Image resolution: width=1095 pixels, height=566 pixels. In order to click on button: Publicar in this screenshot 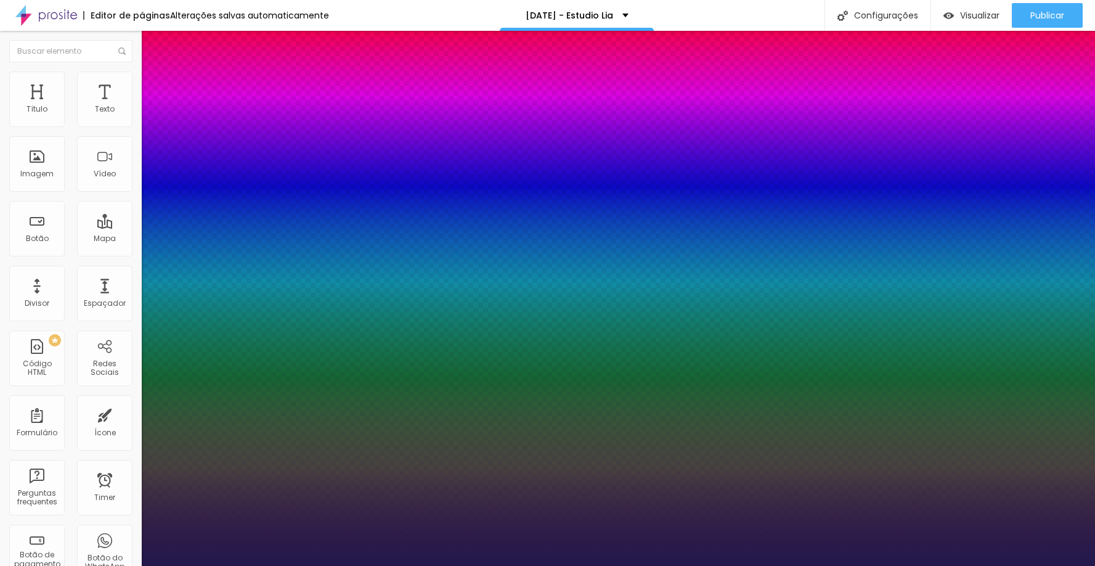, I will do `click(1047, 15)`.